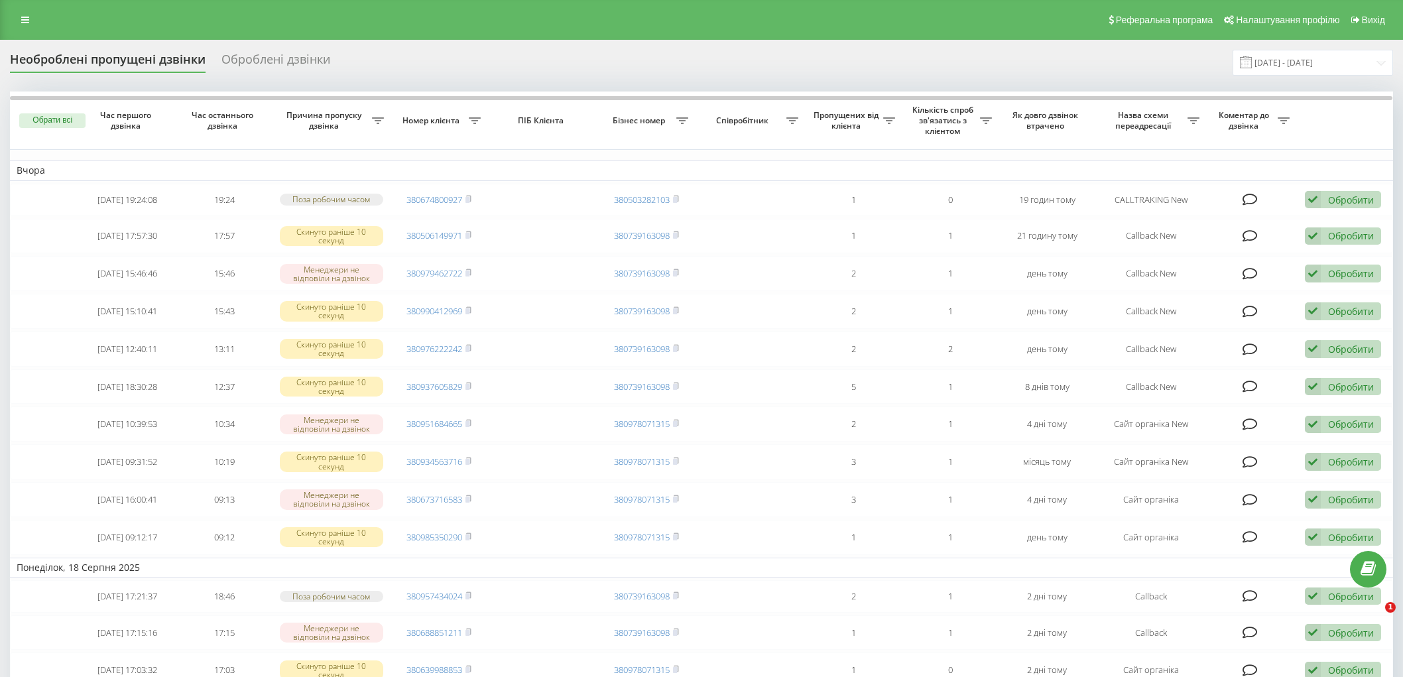  What do you see at coordinates (434, 633) in the screenshot?
I see `a: 380688851211` at bounding box center [434, 633].